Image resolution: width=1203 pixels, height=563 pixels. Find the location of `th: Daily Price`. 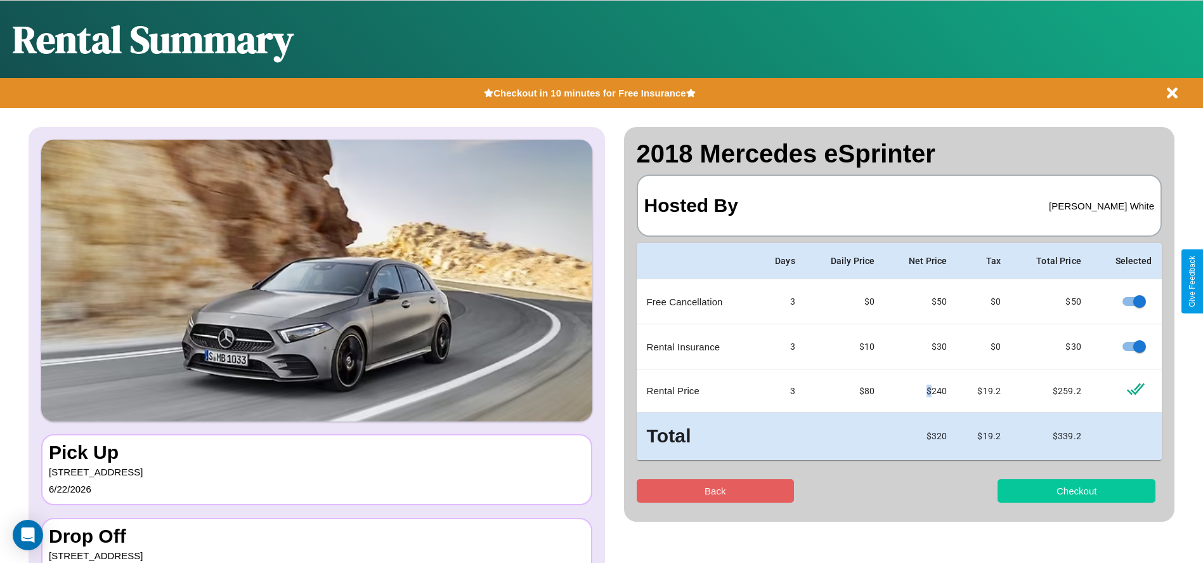

th: Daily Price is located at coordinates (845, 261).